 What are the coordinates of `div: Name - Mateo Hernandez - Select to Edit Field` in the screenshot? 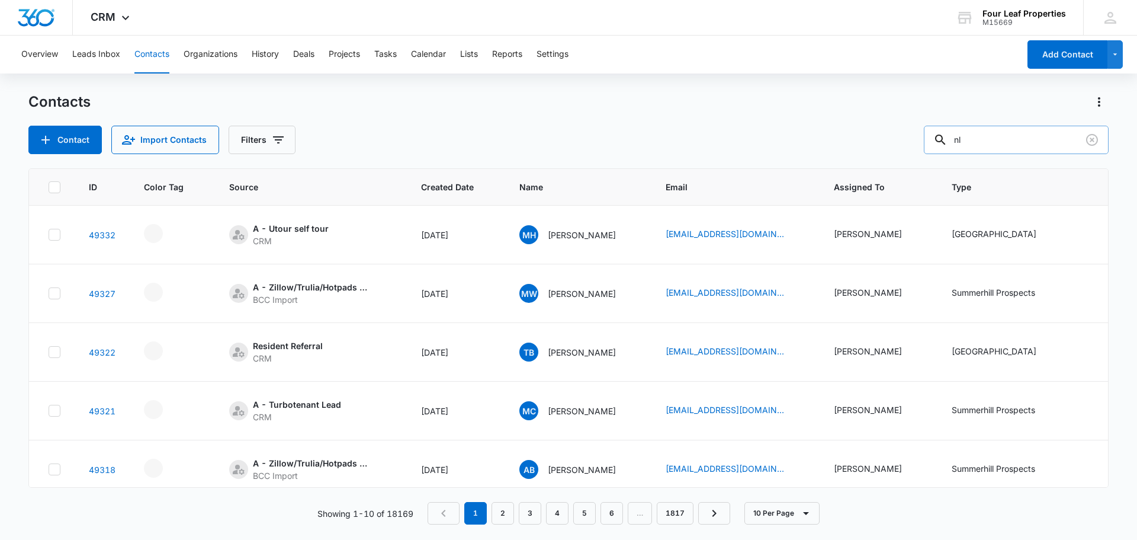 It's located at (578, 235).